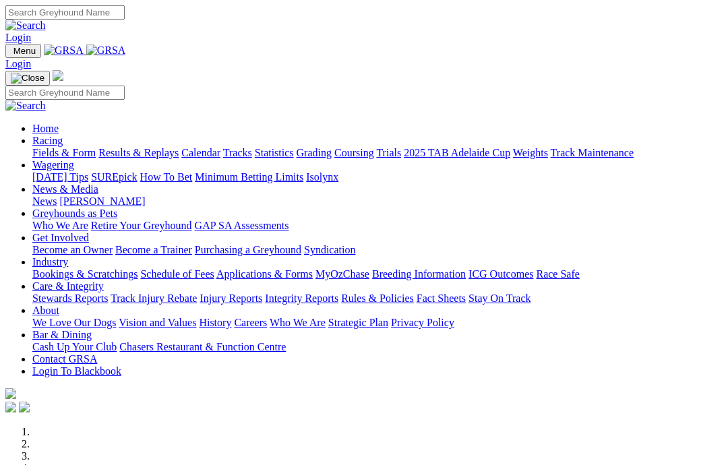 This screenshot has width=728, height=465. Describe the element at coordinates (74, 346) in the screenshot. I see `a: Cash Up Your Club` at that location.